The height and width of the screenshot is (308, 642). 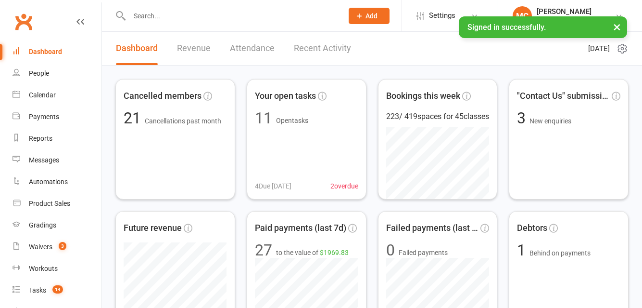 What do you see at coordinates (57, 203) in the screenshot?
I see `a: Product Sales` at bounding box center [57, 203].